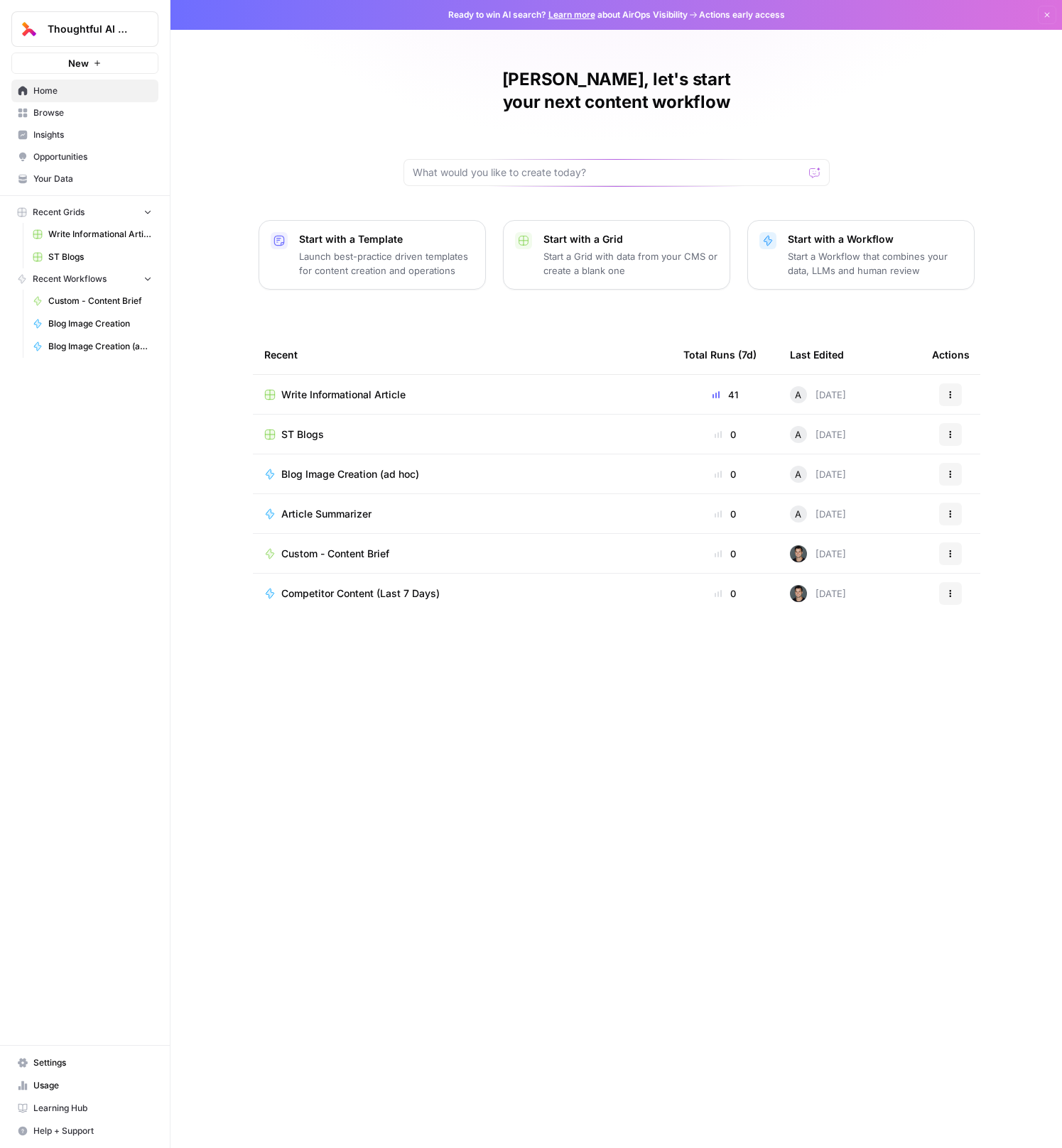 Image resolution: width=1062 pixels, height=1148 pixels. What do you see at coordinates (84, 63) in the screenshot?
I see `button: New` at bounding box center [84, 63].